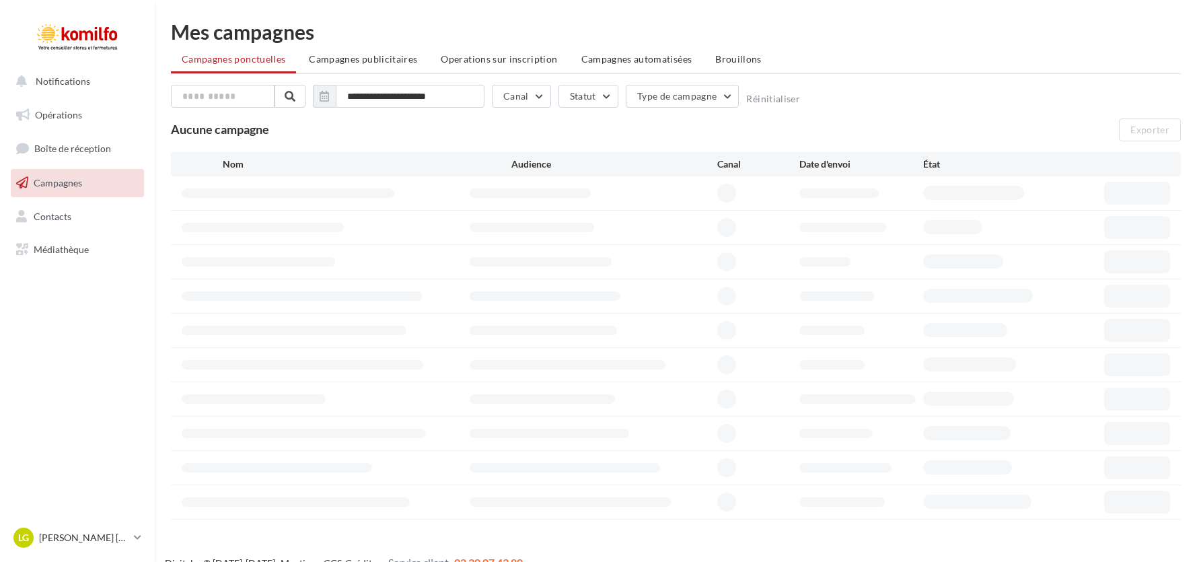 Image resolution: width=1197 pixels, height=562 pixels. I want to click on button: Notifications, so click(75, 81).